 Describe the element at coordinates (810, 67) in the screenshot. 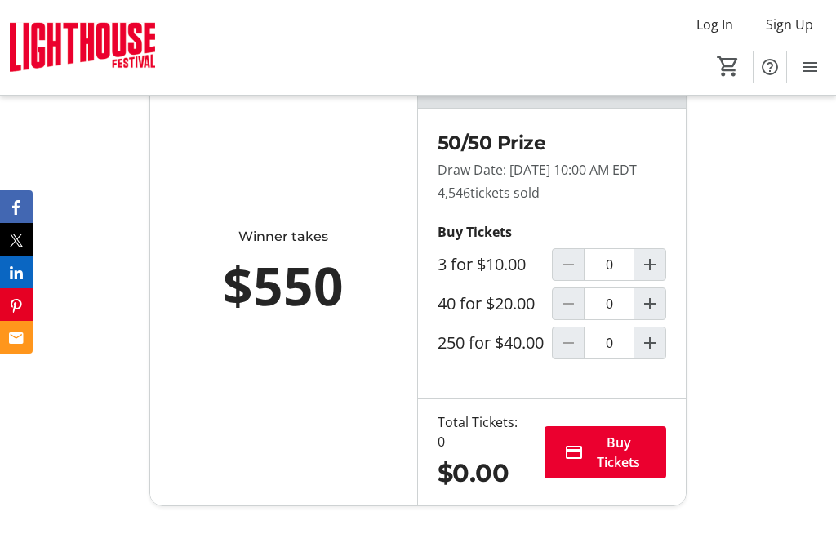

I see `button: Menu` at that location.